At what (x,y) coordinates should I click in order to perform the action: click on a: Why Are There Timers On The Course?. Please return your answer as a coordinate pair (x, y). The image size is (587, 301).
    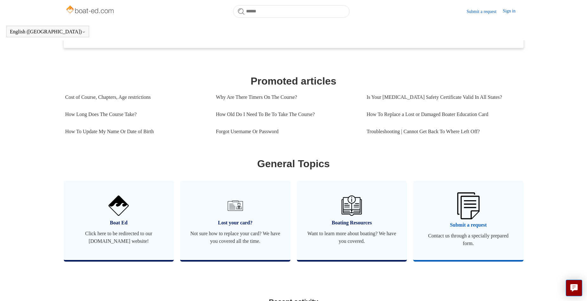
    Looking at the image, I should click on (287, 97).